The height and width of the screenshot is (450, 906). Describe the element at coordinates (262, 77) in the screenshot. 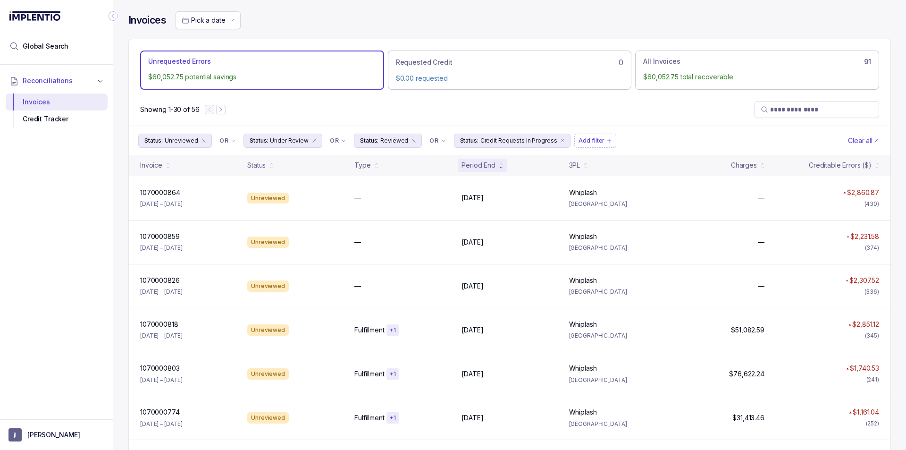

I see `p: $60,052.75 potential savings` at that location.